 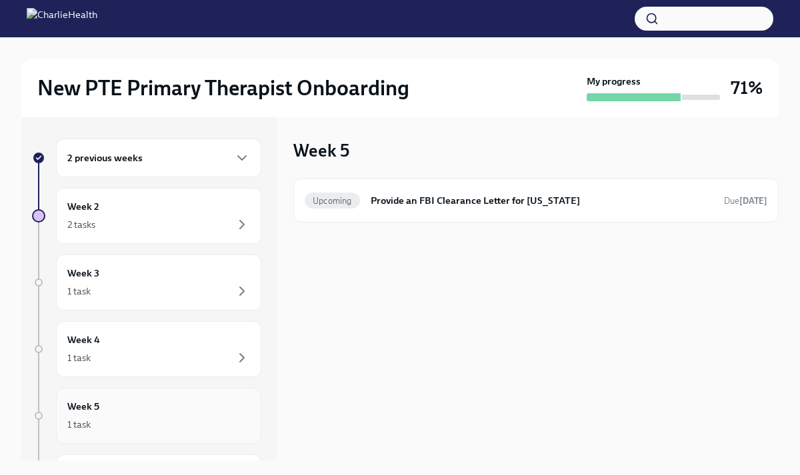 I want to click on img: CharlieHealth, so click(x=62, y=19).